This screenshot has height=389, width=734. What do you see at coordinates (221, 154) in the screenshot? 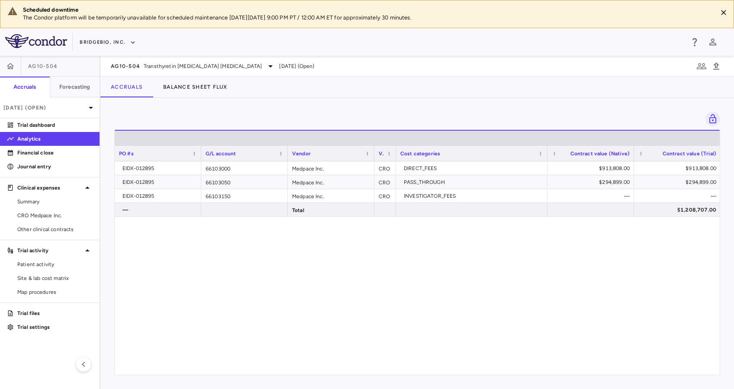
I see `span: G/L account` at bounding box center [221, 154].